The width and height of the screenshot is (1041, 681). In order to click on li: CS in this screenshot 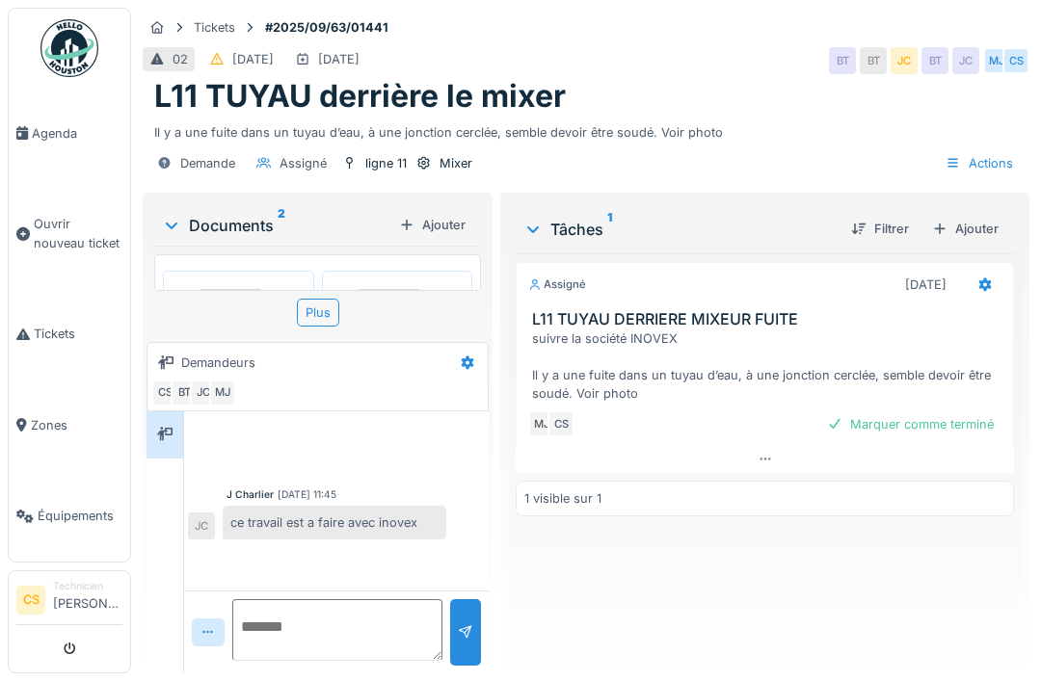, I will do `click(31, 600)`.